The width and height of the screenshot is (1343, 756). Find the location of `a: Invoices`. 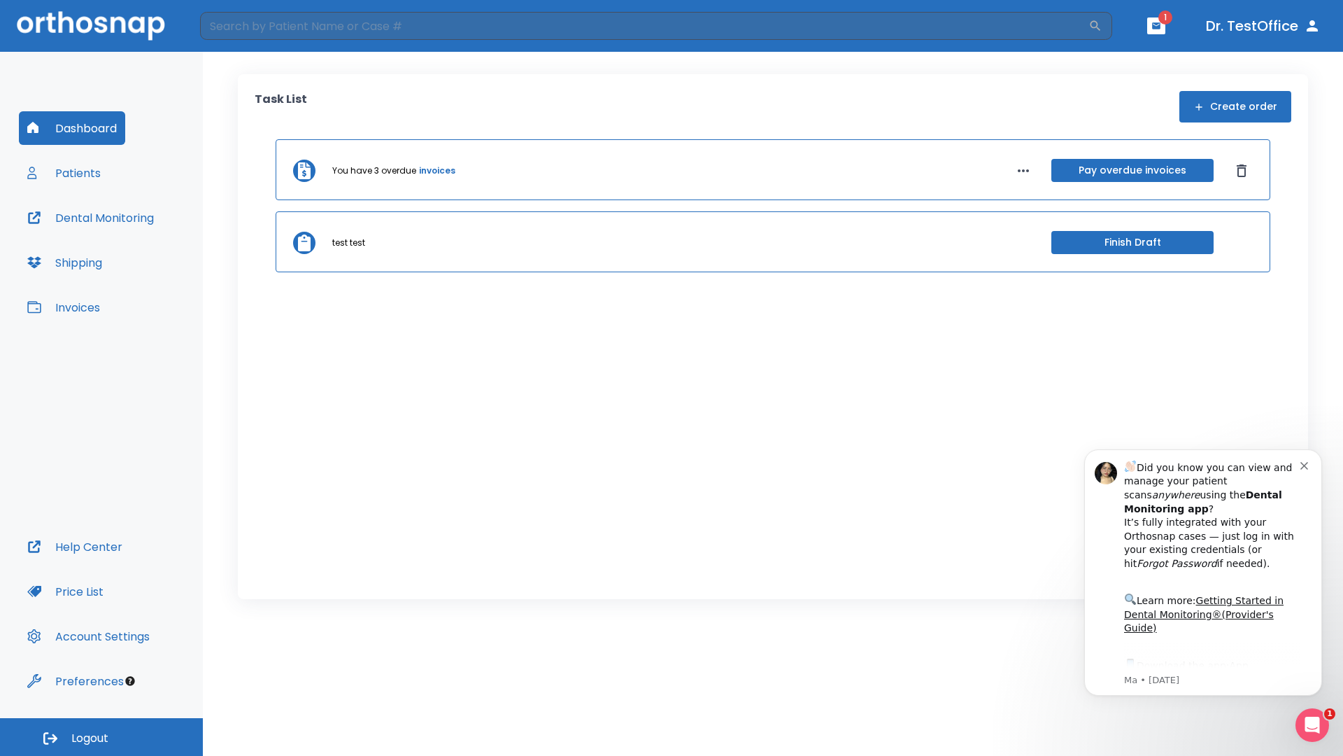

a: Invoices is located at coordinates (64, 307).